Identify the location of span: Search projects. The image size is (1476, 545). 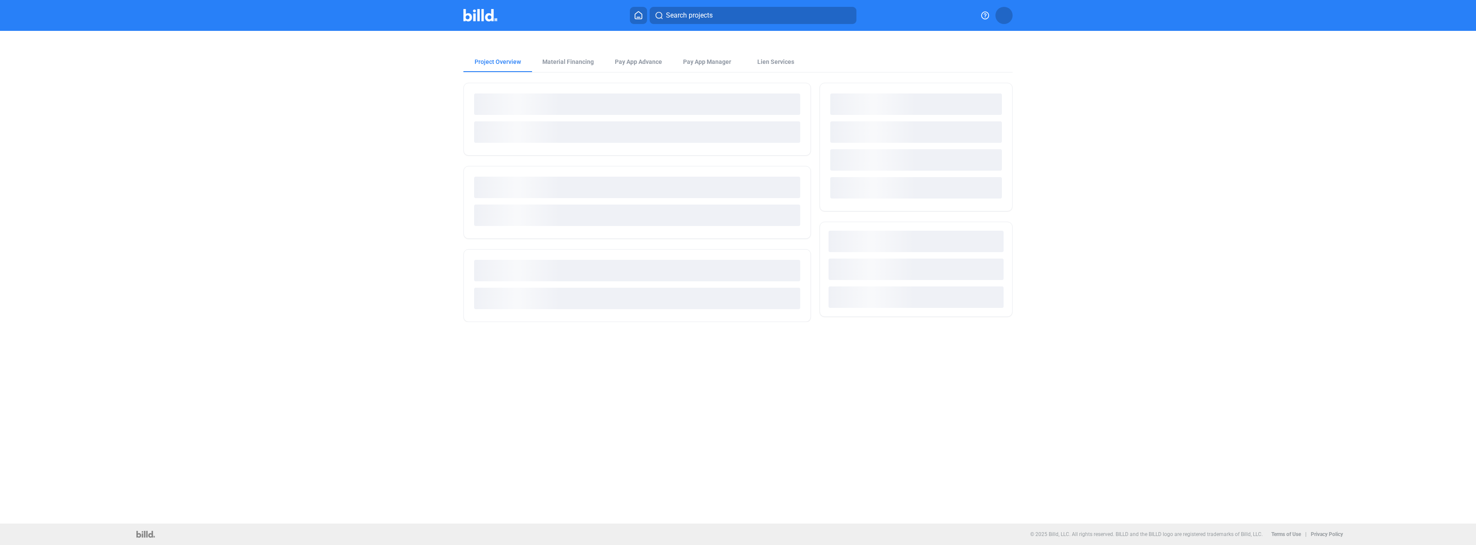
(689, 15).